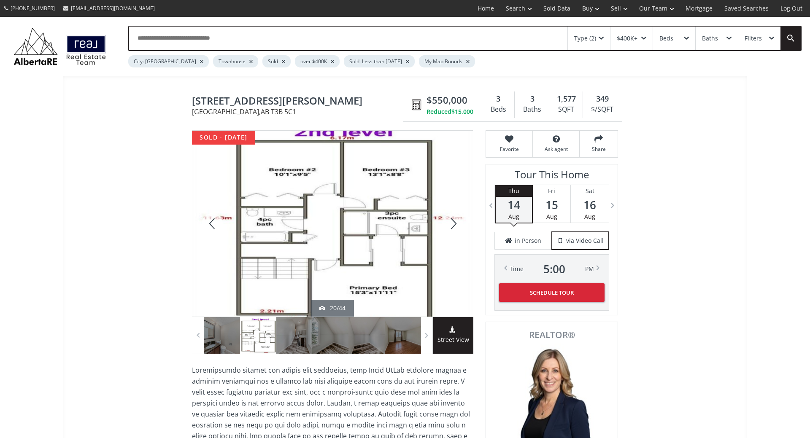 The width and height of the screenshot is (810, 438). What do you see at coordinates (566, 99) in the screenshot?
I see `span: 1,577` at bounding box center [566, 99].